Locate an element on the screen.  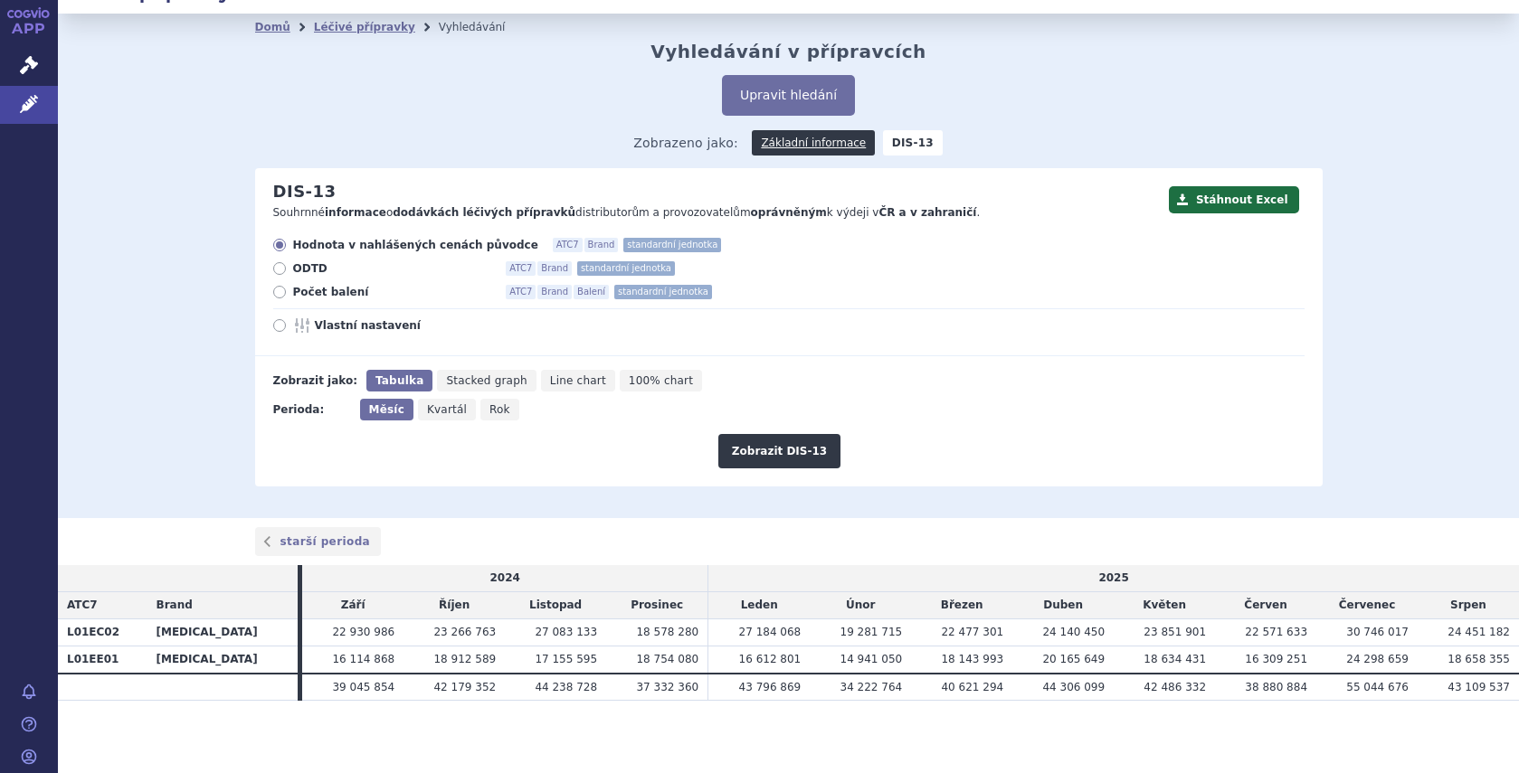
span: 34 222 764 is located at coordinates (871, 687).